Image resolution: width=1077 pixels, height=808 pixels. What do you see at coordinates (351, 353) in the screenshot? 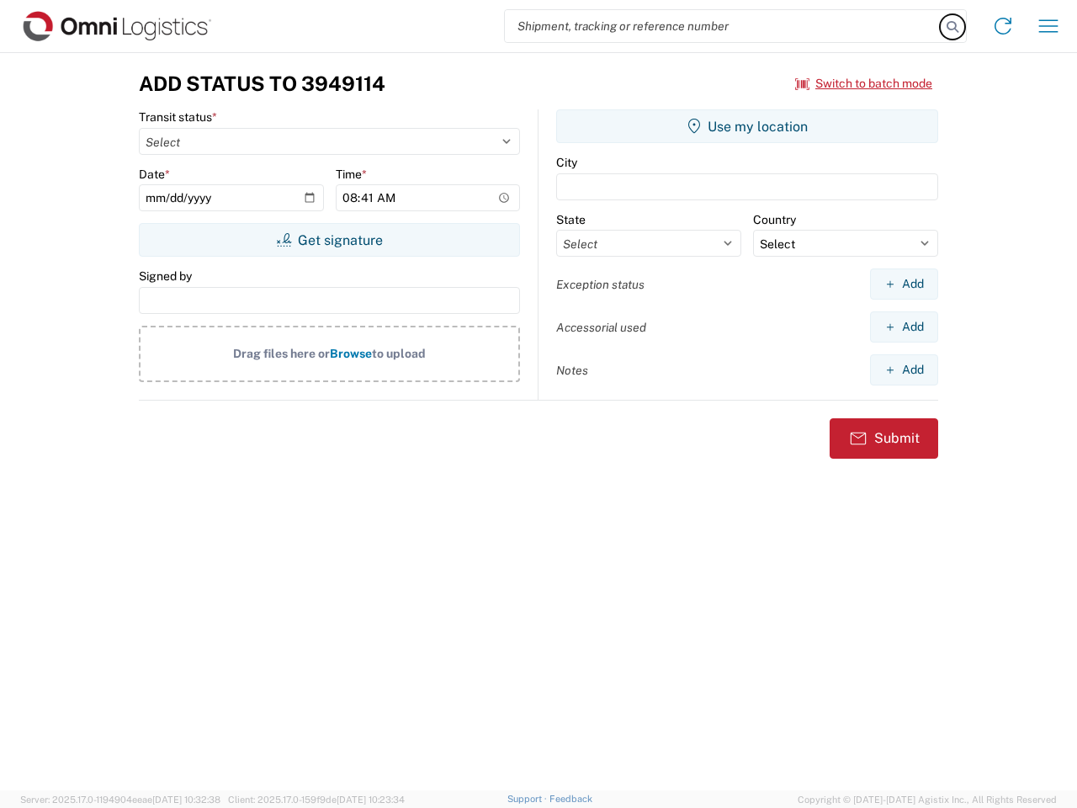
I see `span: Browse` at bounding box center [351, 353].